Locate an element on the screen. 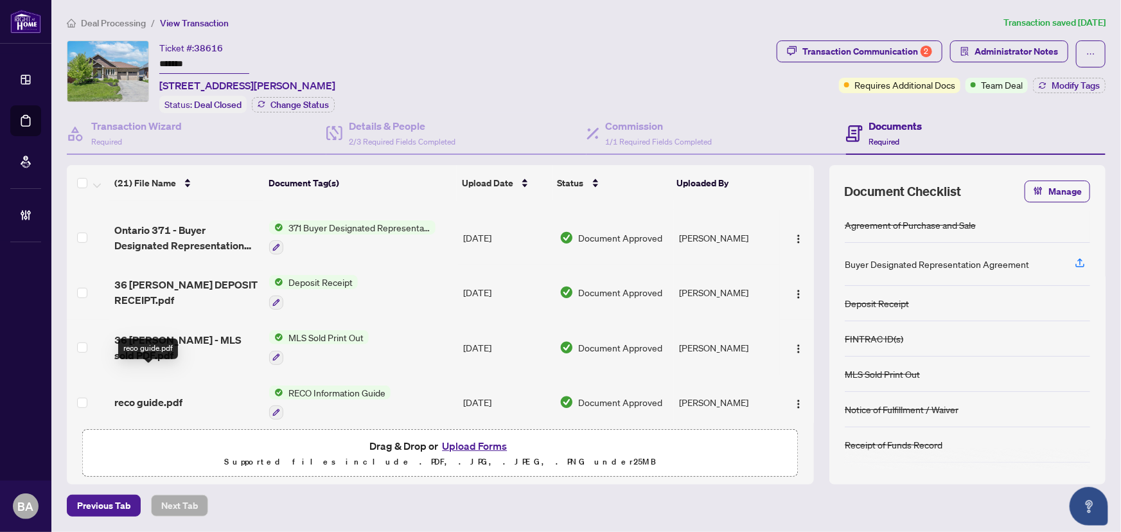  span: Status is located at coordinates (571, 183).